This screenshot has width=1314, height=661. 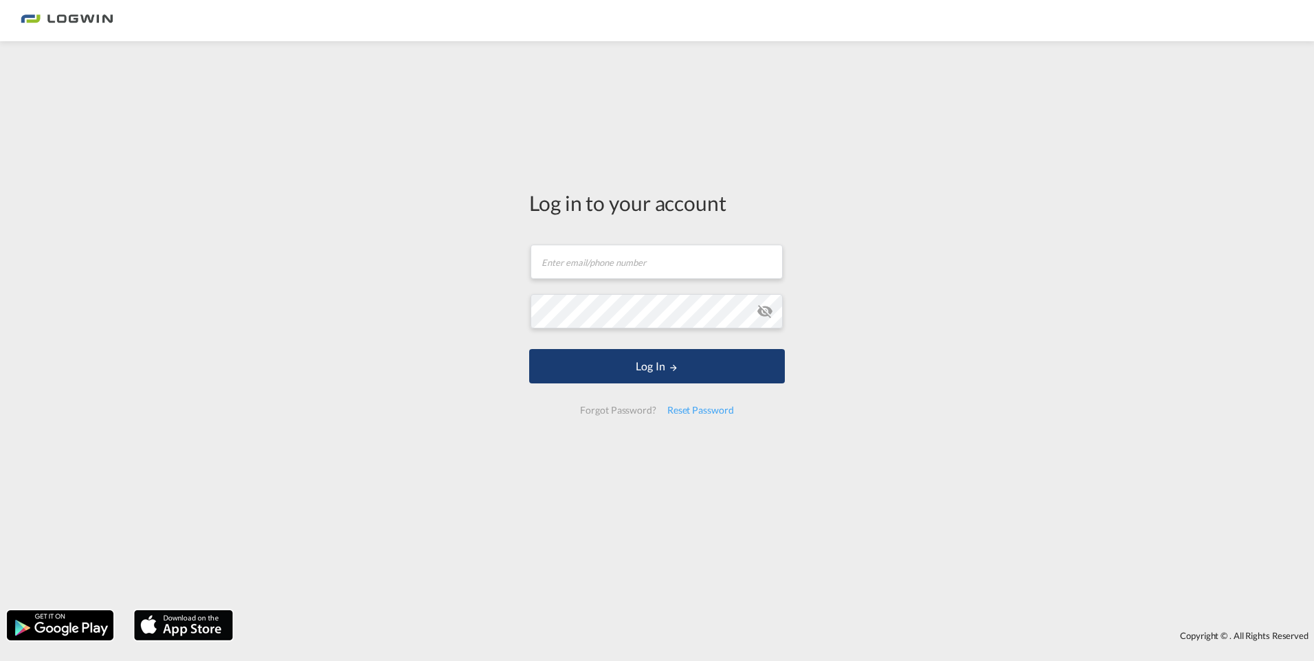 I want to click on img: apple.png, so click(x=183, y=625).